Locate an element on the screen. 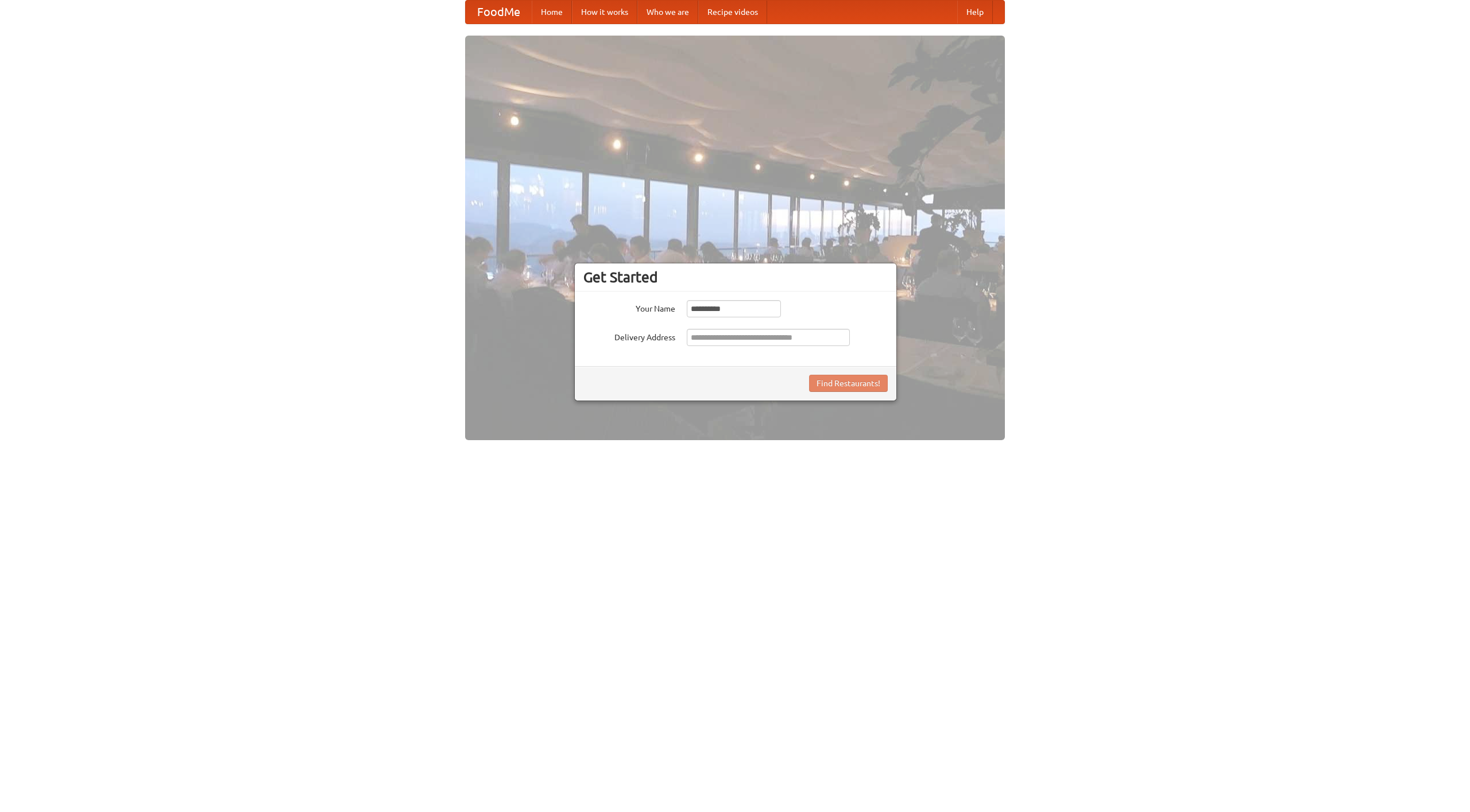 The width and height of the screenshot is (1470, 812). a: Help is located at coordinates (975, 13).